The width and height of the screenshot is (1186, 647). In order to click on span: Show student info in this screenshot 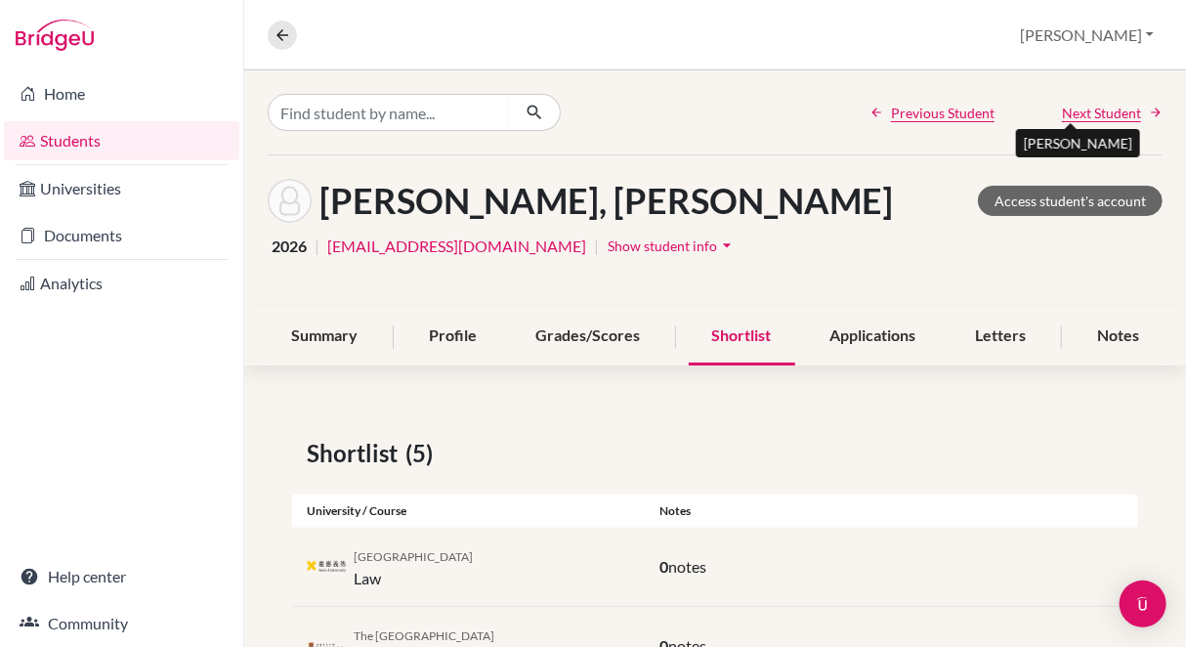, I will do `click(662, 245)`.